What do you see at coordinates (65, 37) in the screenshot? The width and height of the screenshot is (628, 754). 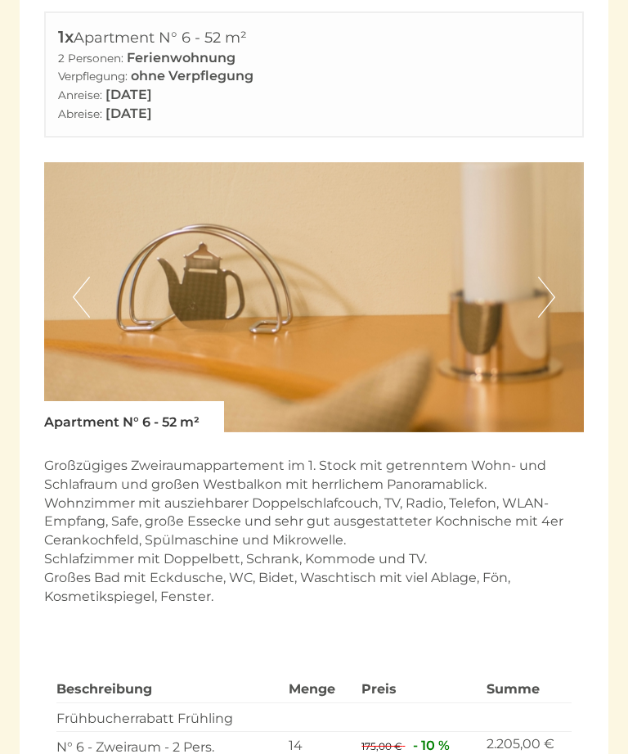 I see `b: 1x` at bounding box center [65, 37].